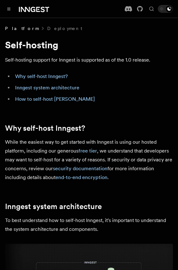 The image size is (178, 270). I want to click on p: Self-hosting support for Inngest is supported as of the 1.0 release., so click(89, 60).